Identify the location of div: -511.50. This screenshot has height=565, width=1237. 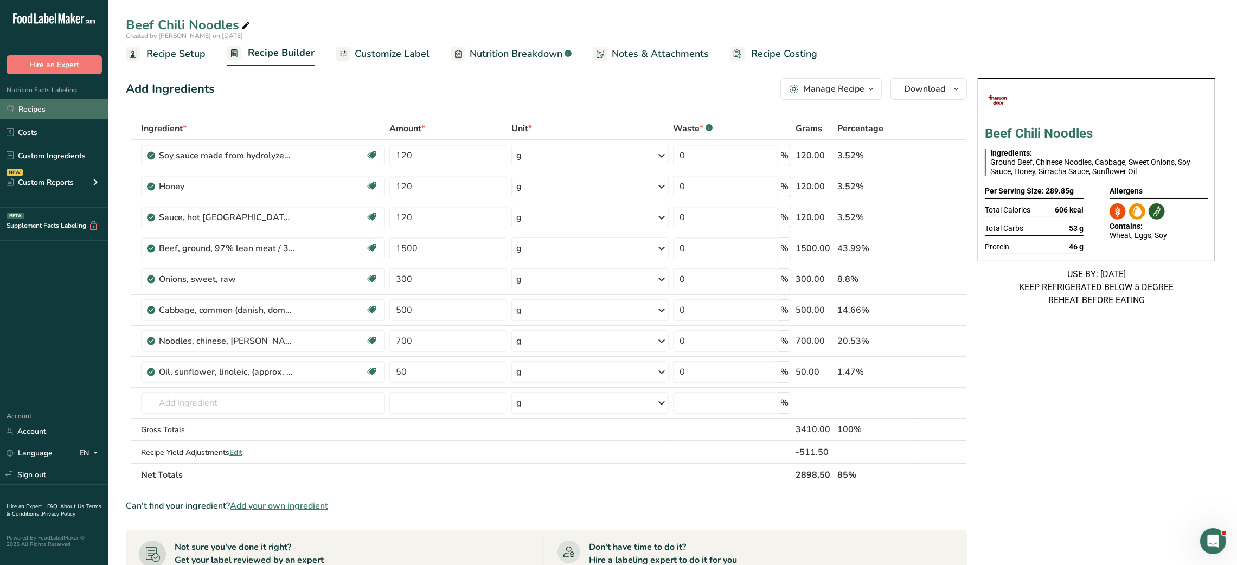
(814, 452).